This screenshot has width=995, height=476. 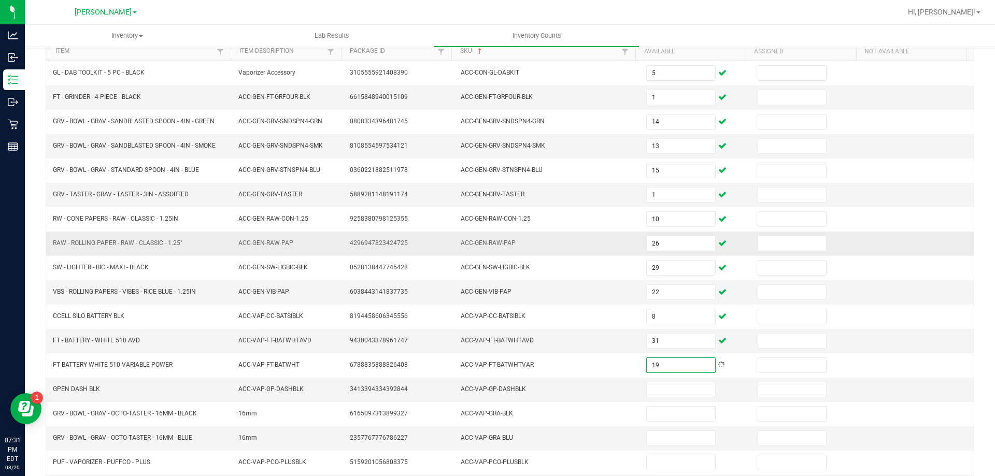 I want to click on span: PUF - VAPORIZER - PUFFCO - PLUS, so click(x=102, y=462).